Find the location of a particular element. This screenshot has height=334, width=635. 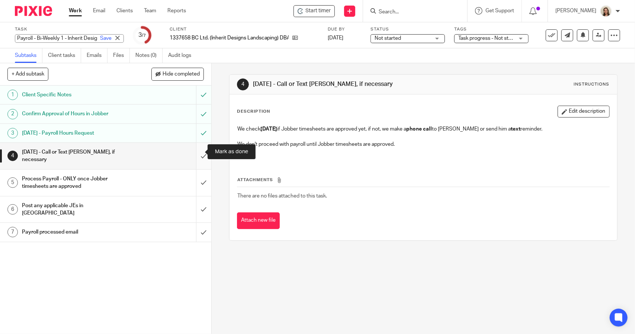

a: Work is located at coordinates (75, 11).